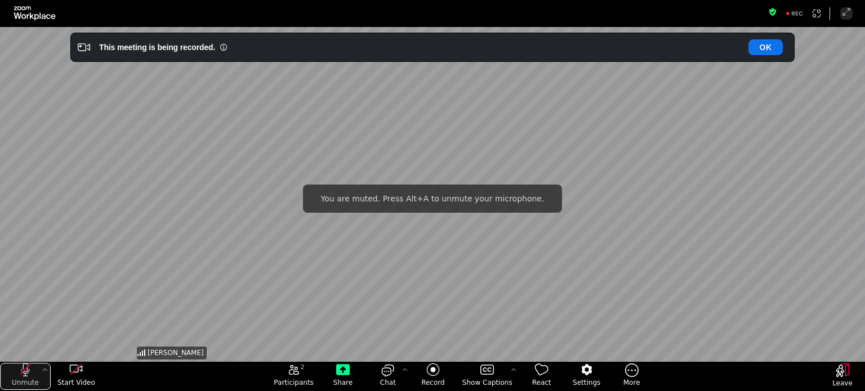 This screenshot has width=865, height=391. I want to click on i: Video Recording, so click(84, 47).